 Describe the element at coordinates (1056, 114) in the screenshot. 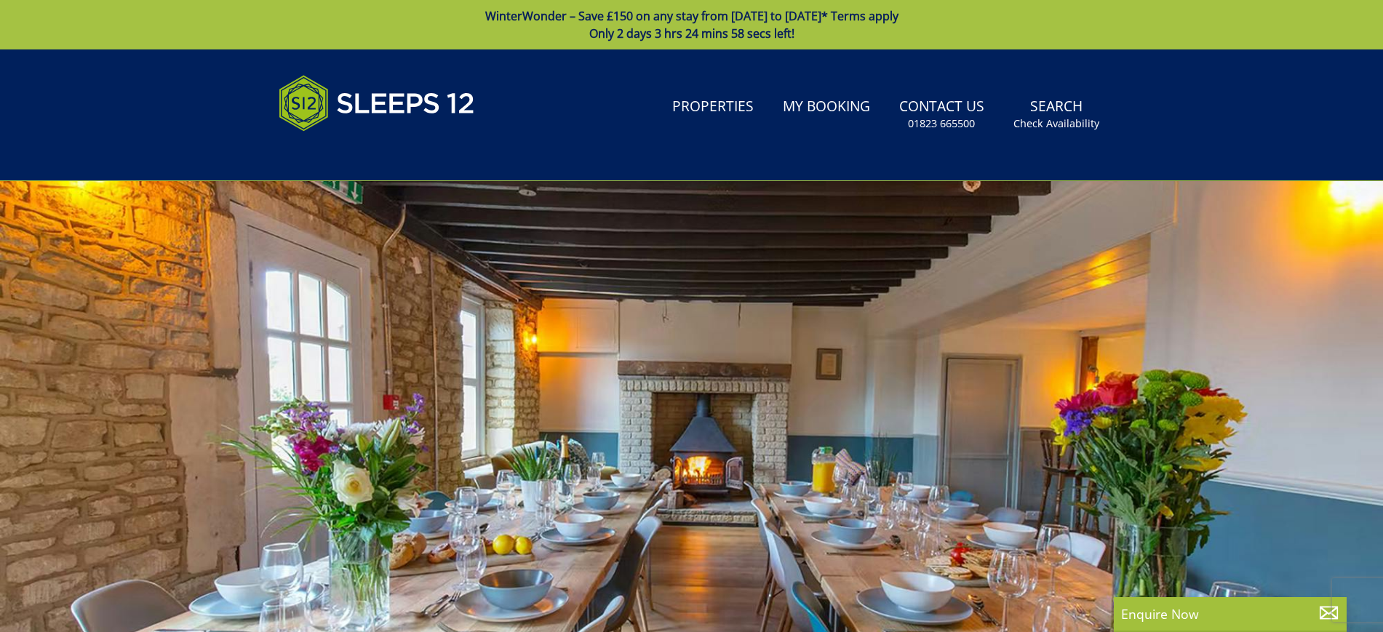

I see `a: SearchCheck Availability` at that location.